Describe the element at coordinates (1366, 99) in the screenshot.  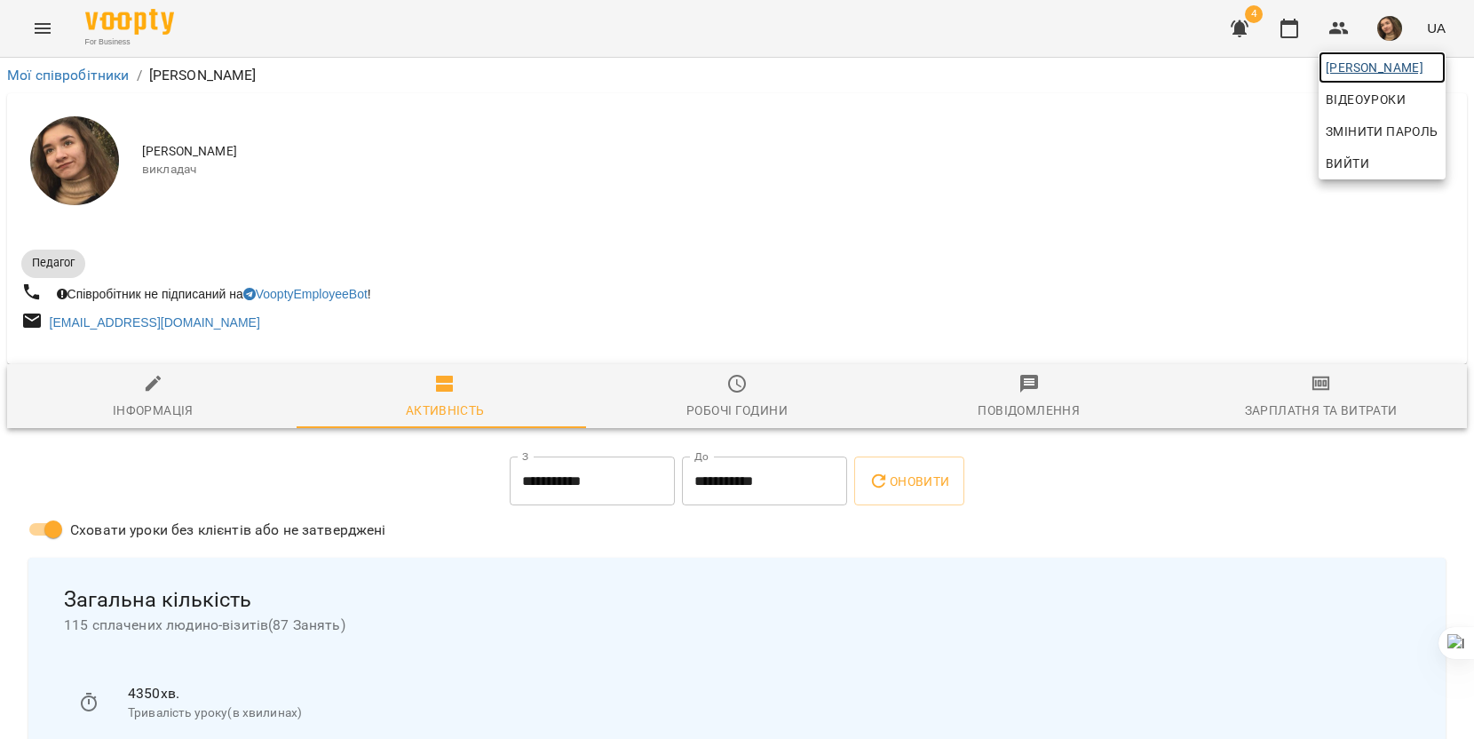
I see `span: Відеоуроки` at that location.